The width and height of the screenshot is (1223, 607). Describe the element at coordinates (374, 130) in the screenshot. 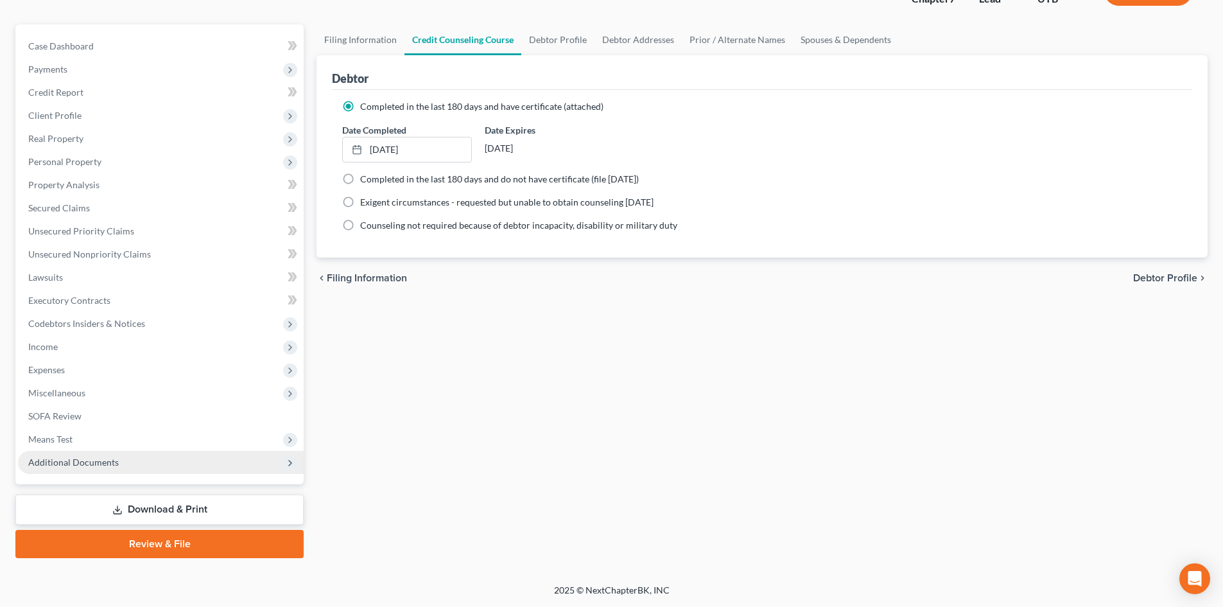

I see `label: Date Completed` at that location.